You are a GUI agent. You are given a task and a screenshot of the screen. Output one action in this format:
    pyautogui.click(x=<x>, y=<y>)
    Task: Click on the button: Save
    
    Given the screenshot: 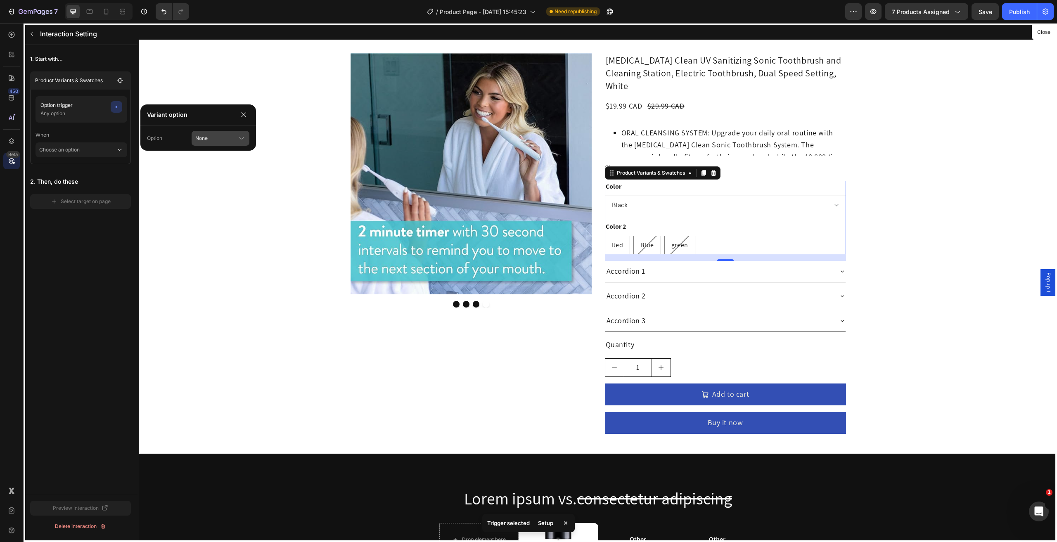 What is the action you would take?
    pyautogui.click(x=985, y=12)
    